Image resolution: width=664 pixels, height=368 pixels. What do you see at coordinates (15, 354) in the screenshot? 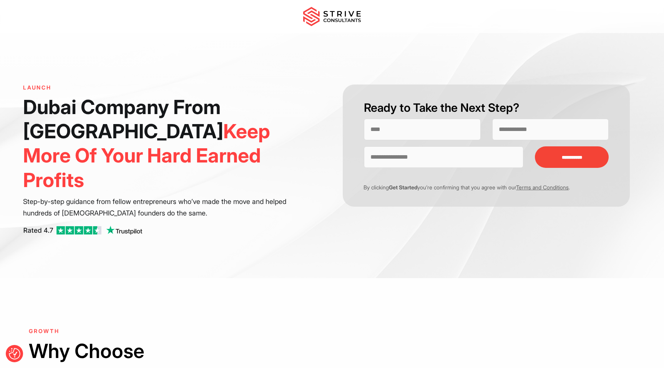
I see `img: Revisit consent button` at bounding box center [15, 354].